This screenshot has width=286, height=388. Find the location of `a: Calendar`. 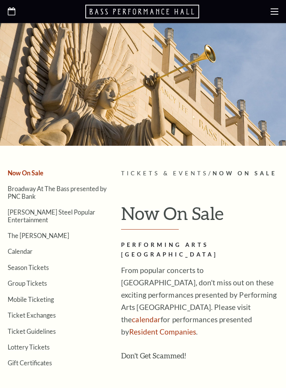

a: Calendar is located at coordinates (20, 251).